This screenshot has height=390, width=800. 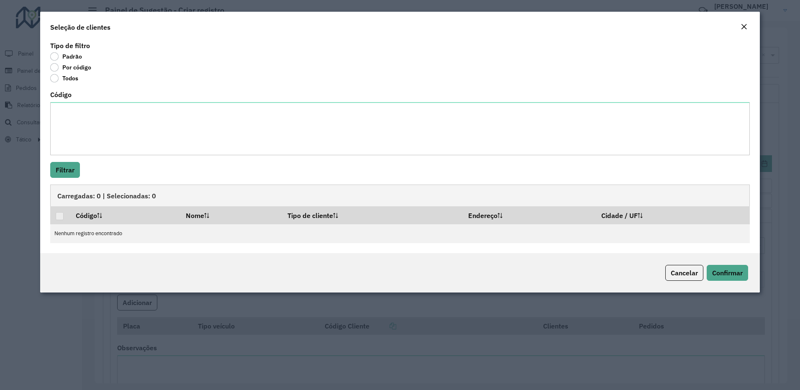 I want to click on th: Nome, so click(x=230, y=215).